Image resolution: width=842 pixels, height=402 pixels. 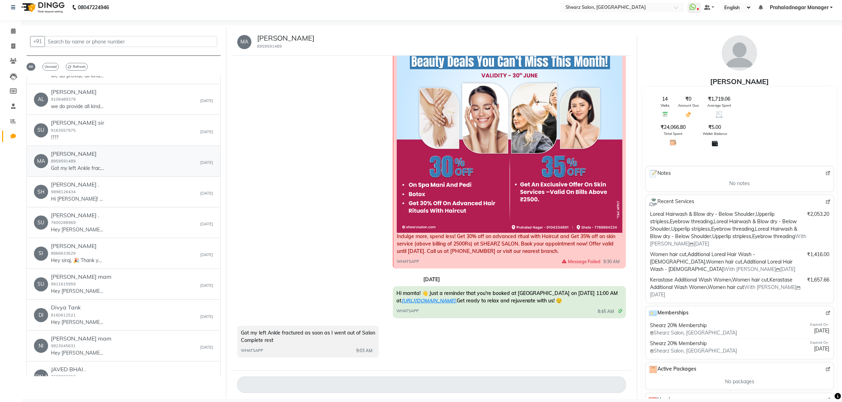 I want to click on span: Indulge more, spend less! Get 30% off on advanced ritual with Haircut and Get 35% off on skin ser..., so click(x=506, y=244).